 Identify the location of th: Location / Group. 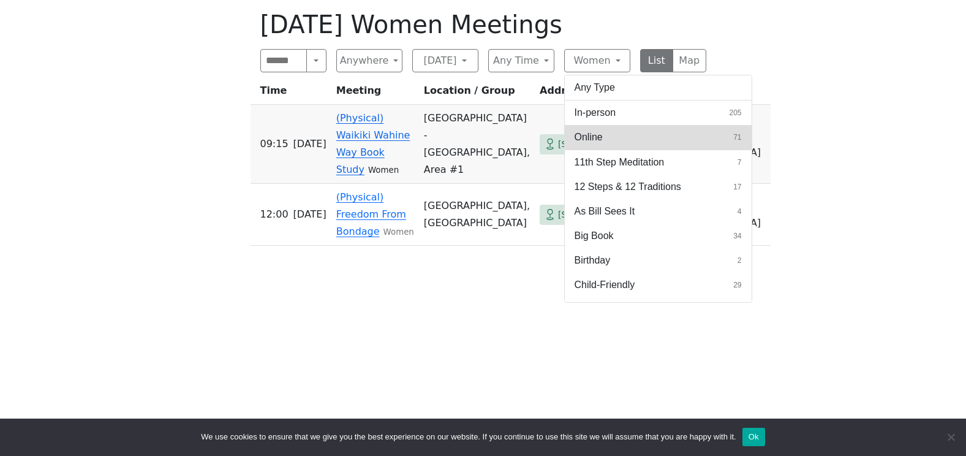
(477, 93).